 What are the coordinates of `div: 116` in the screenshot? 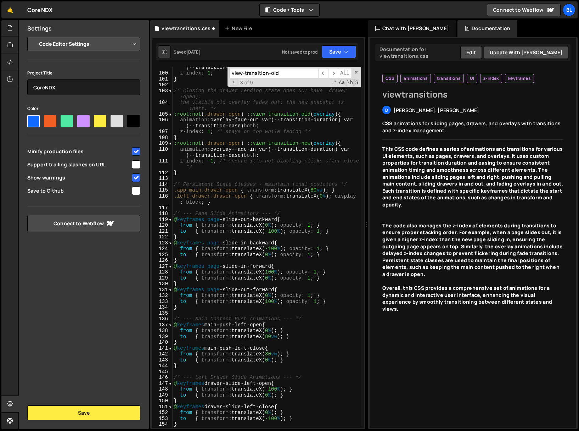 It's located at (162, 199).